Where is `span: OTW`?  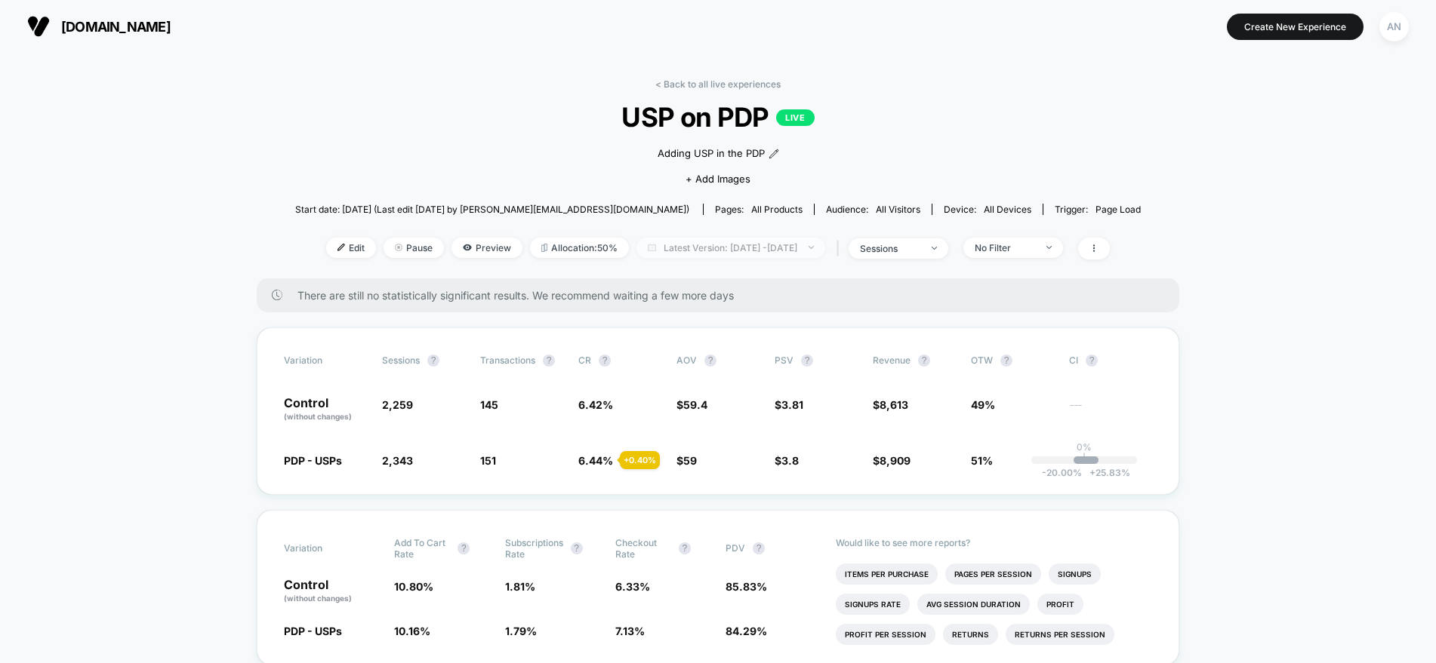 span: OTW is located at coordinates (1012, 361).